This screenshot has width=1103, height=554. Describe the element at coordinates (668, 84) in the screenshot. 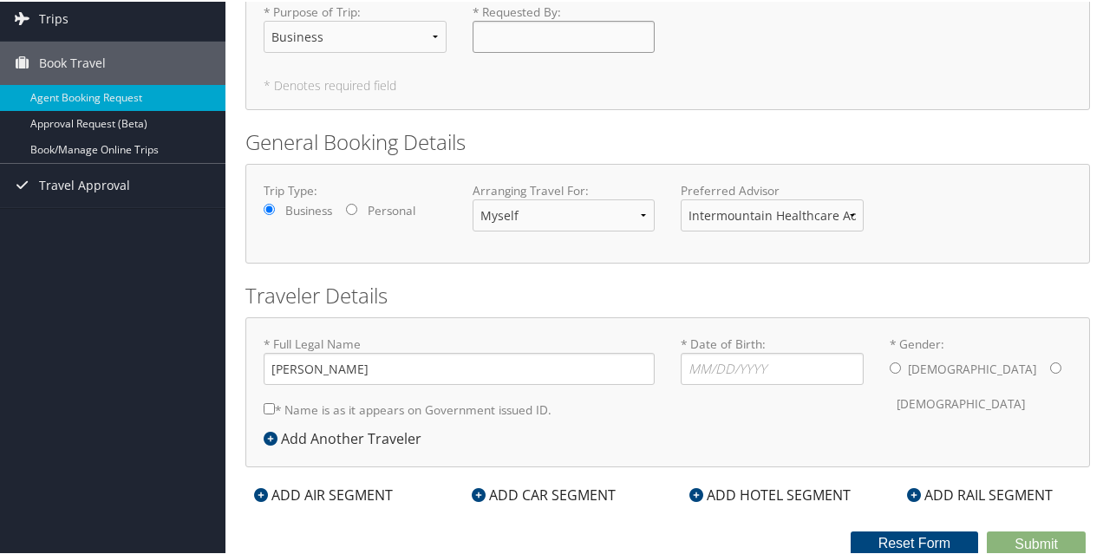

I see `h5: * Denotes required field` at that location.